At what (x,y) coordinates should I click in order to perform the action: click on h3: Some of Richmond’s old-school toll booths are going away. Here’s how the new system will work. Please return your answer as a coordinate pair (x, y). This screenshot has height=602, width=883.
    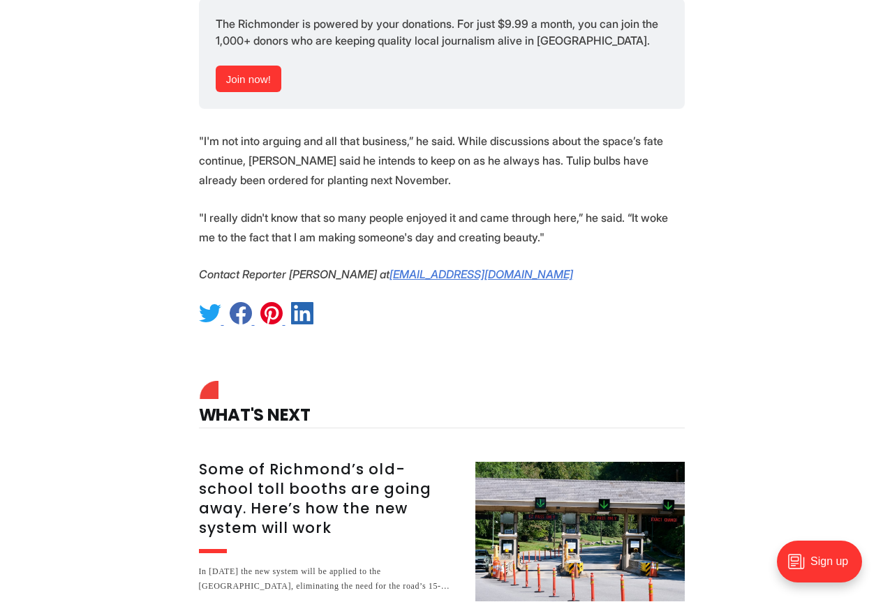
    Looking at the image, I should click on (329, 499).